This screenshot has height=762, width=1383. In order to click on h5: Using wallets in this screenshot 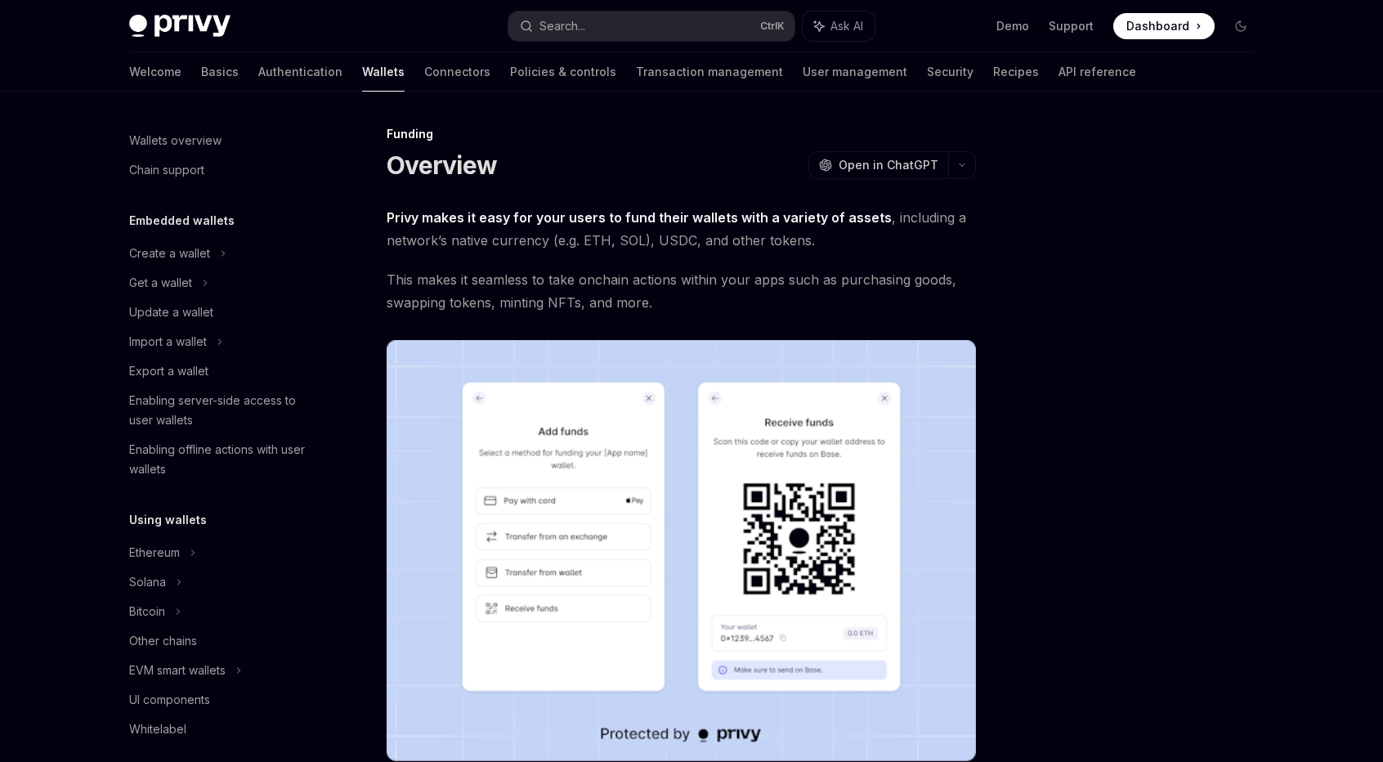, I will do `click(168, 520)`.